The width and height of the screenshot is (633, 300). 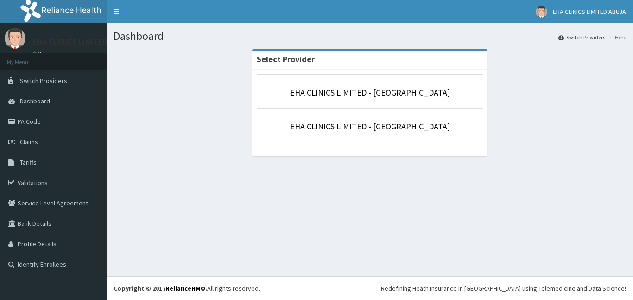 I want to click on a: RelianceHMO, so click(x=185, y=288).